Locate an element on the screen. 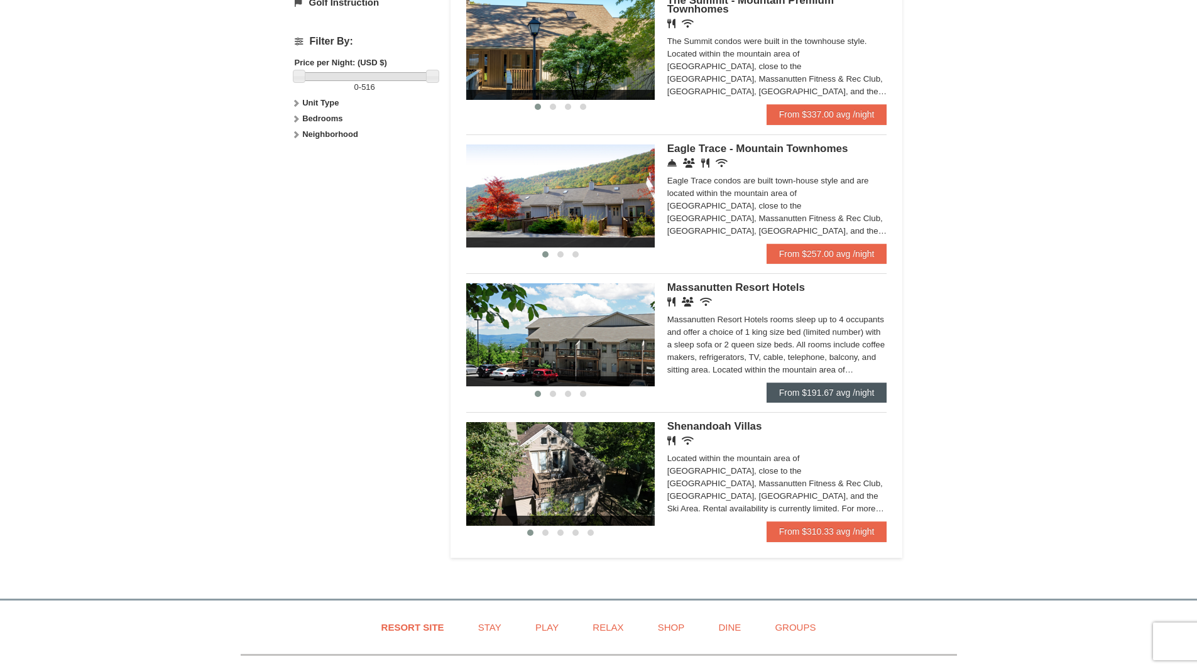  span: 516 is located at coordinates (368, 87).